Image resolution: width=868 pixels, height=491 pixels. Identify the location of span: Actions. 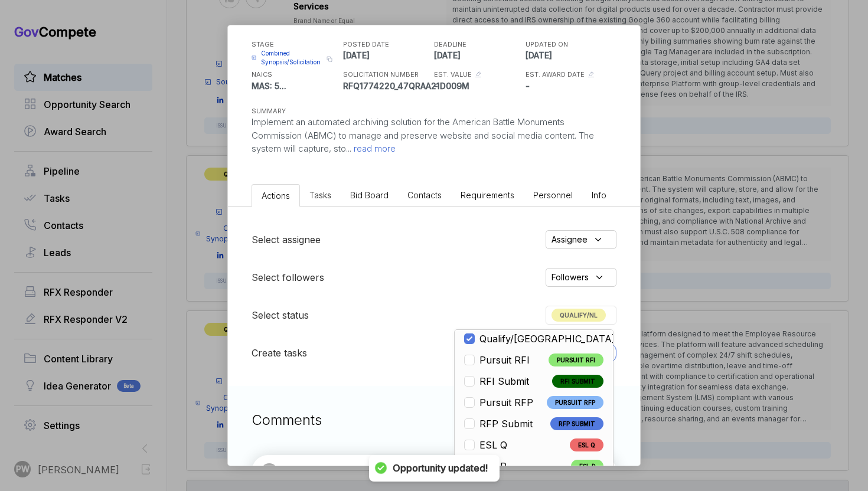
(276, 195).